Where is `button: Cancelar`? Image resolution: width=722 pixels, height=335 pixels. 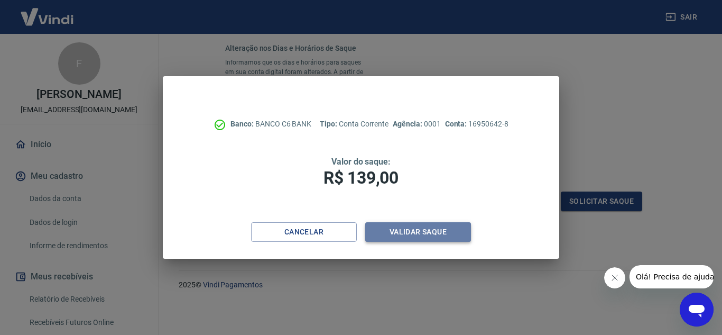 button: Cancelar is located at coordinates (304, 232).